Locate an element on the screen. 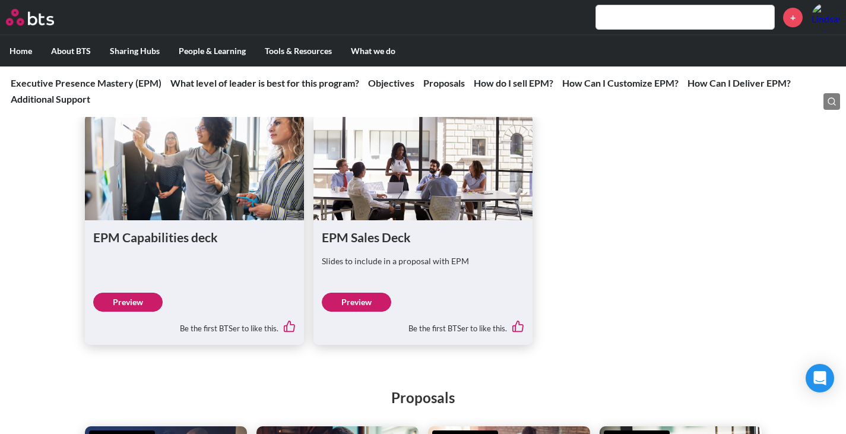 Image resolution: width=846 pixels, height=434 pixels. a: What level of leader is best for this program? is located at coordinates (265, 82).